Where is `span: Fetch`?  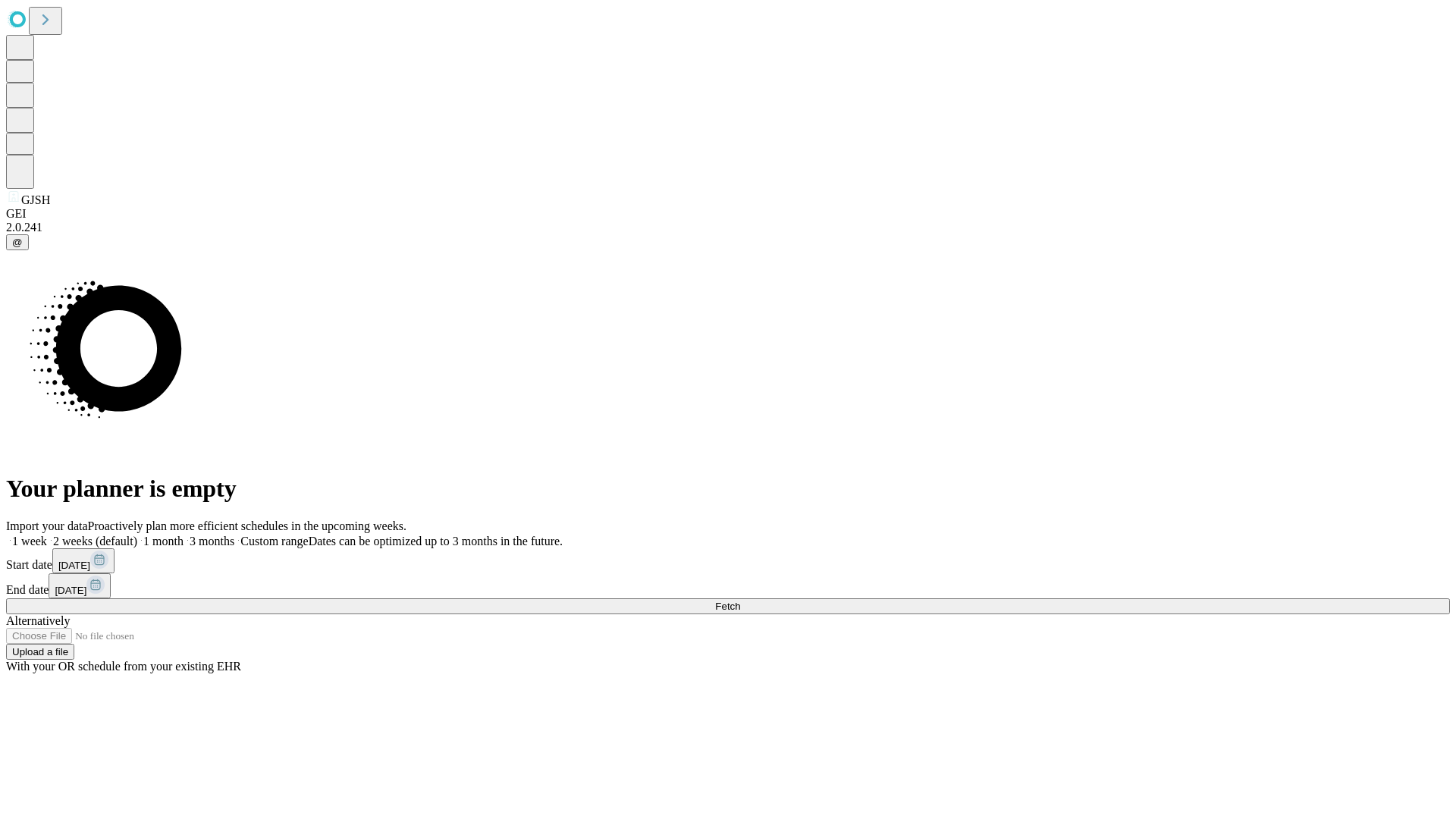 span: Fetch is located at coordinates (727, 606).